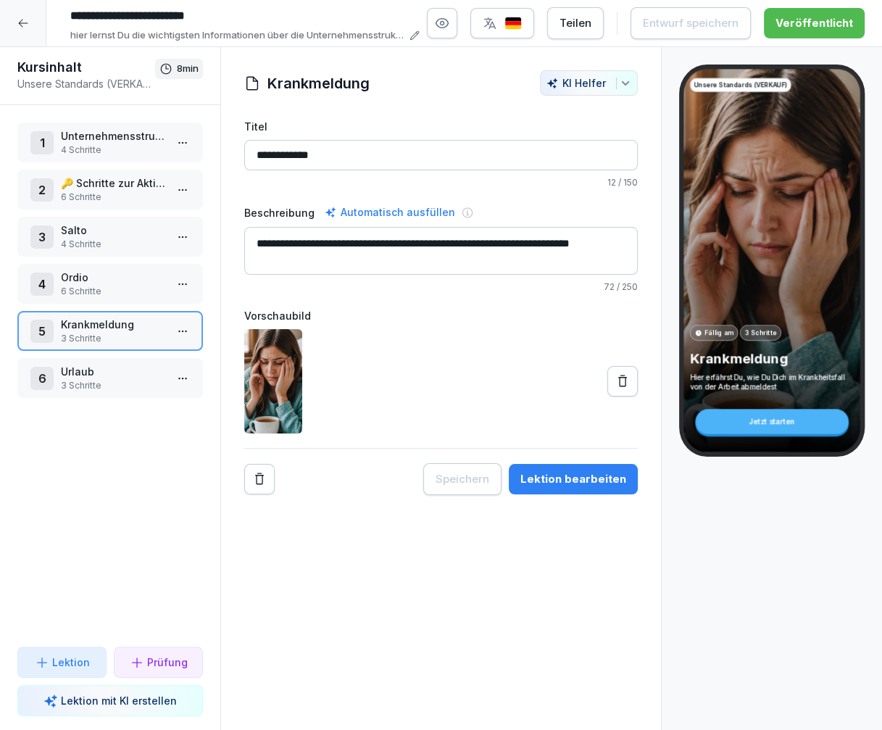 This screenshot has height=730, width=882. What do you see at coordinates (462, 479) in the screenshot?
I see `button: Speichern` at bounding box center [462, 479].